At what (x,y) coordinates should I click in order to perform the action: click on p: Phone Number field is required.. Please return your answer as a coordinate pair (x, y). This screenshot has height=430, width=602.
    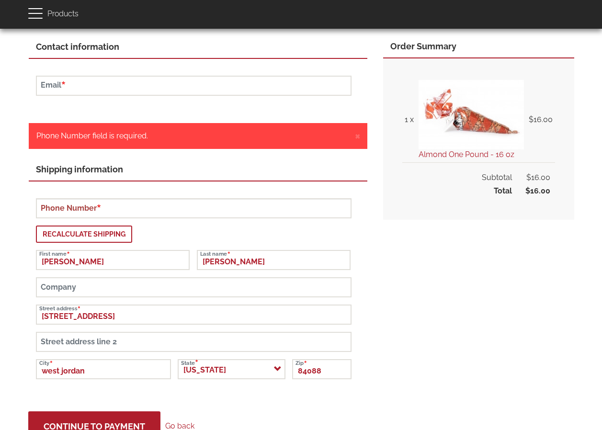
    Looking at the image, I should click on (193, 136).